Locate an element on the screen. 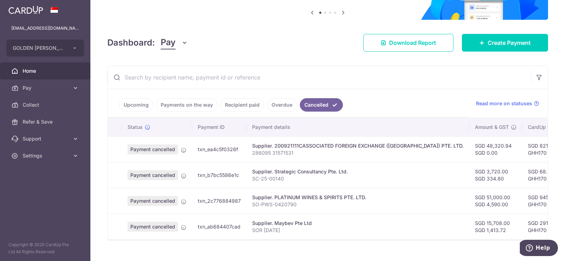 The width and height of the screenshot is (565, 261). a: Recipient paid is located at coordinates (242, 105).